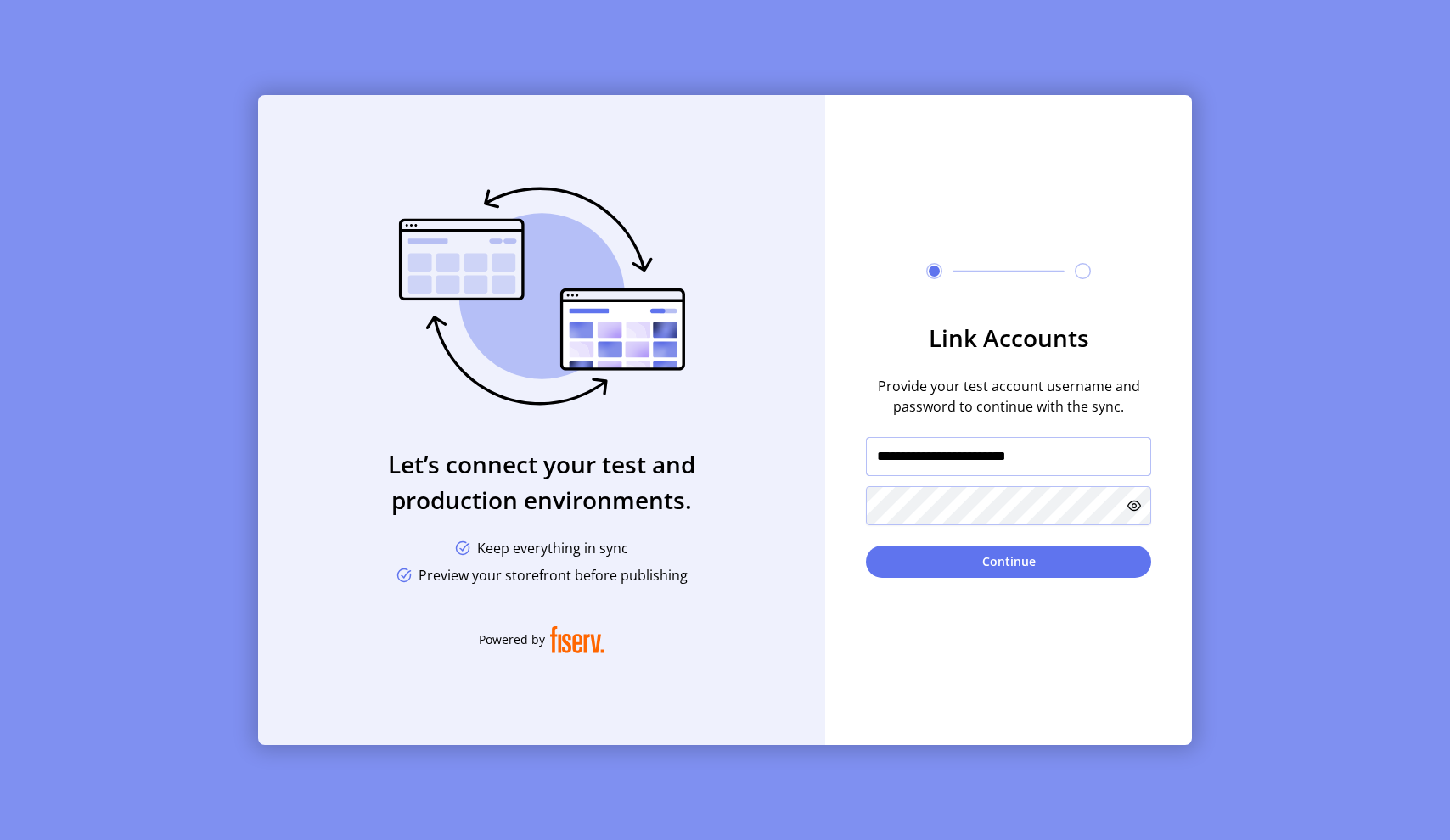  I want to click on span: Powered by, so click(512, 639).